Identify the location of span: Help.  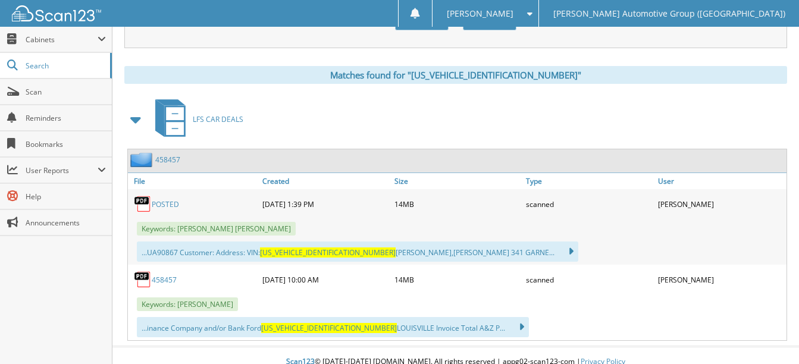
(65, 196).